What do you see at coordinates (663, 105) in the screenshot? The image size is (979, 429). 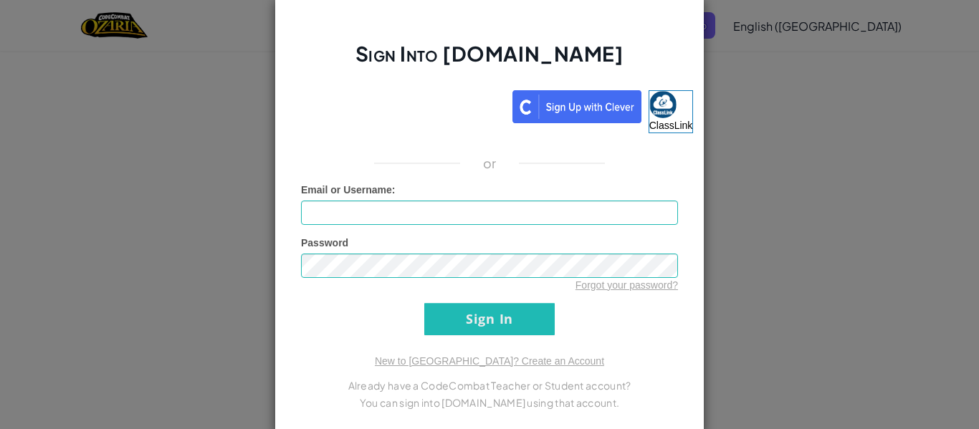 I see `img: classlink-logo-small.png` at bounding box center [663, 105].